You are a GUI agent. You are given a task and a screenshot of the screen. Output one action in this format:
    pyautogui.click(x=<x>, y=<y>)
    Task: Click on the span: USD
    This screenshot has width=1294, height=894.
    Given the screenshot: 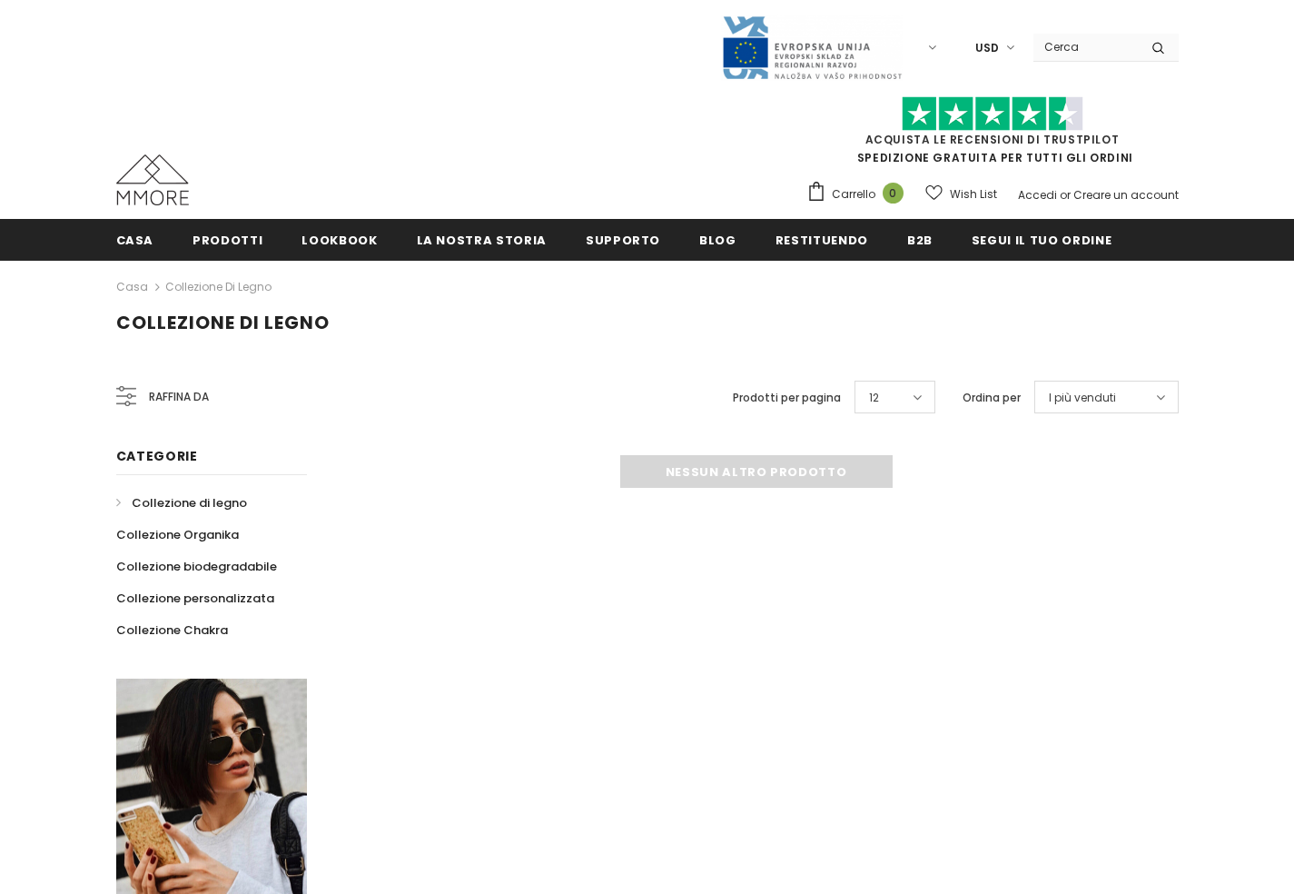 What is the action you would take?
    pyautogui.click(x=987, y=48)
    